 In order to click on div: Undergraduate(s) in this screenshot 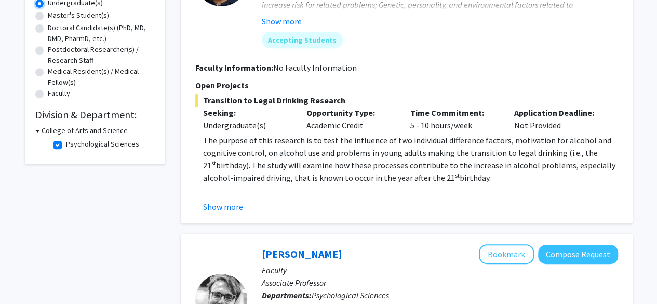, I will do `click(247, 125)`.